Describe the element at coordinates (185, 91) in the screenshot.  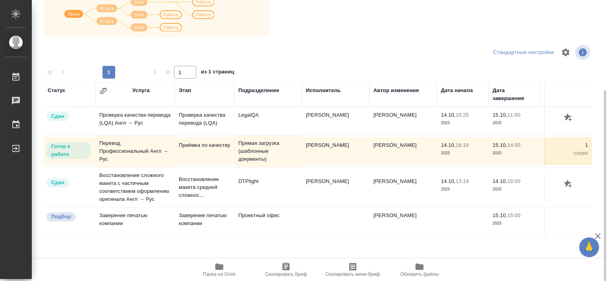
I see `div: Этап` at that location.